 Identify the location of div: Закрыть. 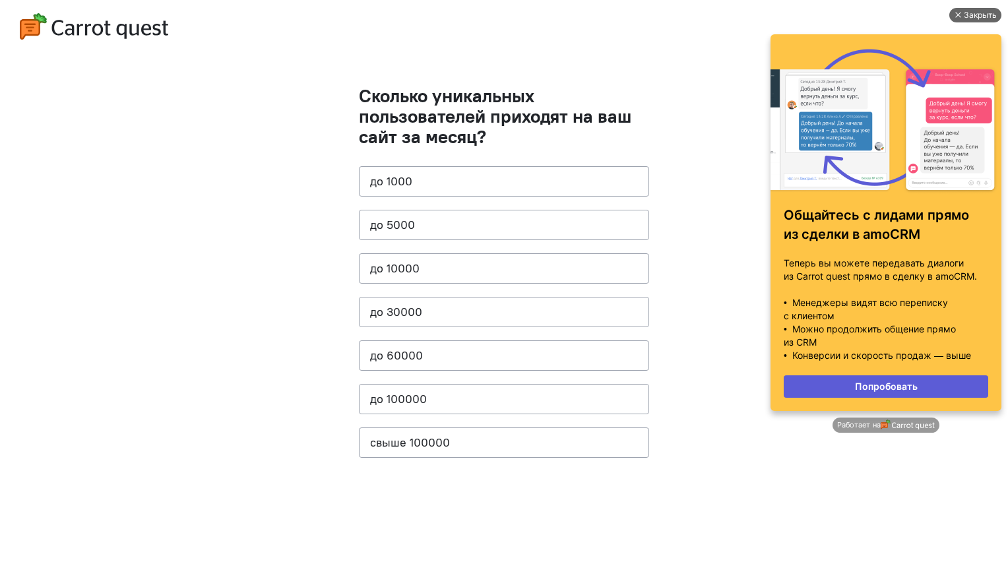
(216, 15).